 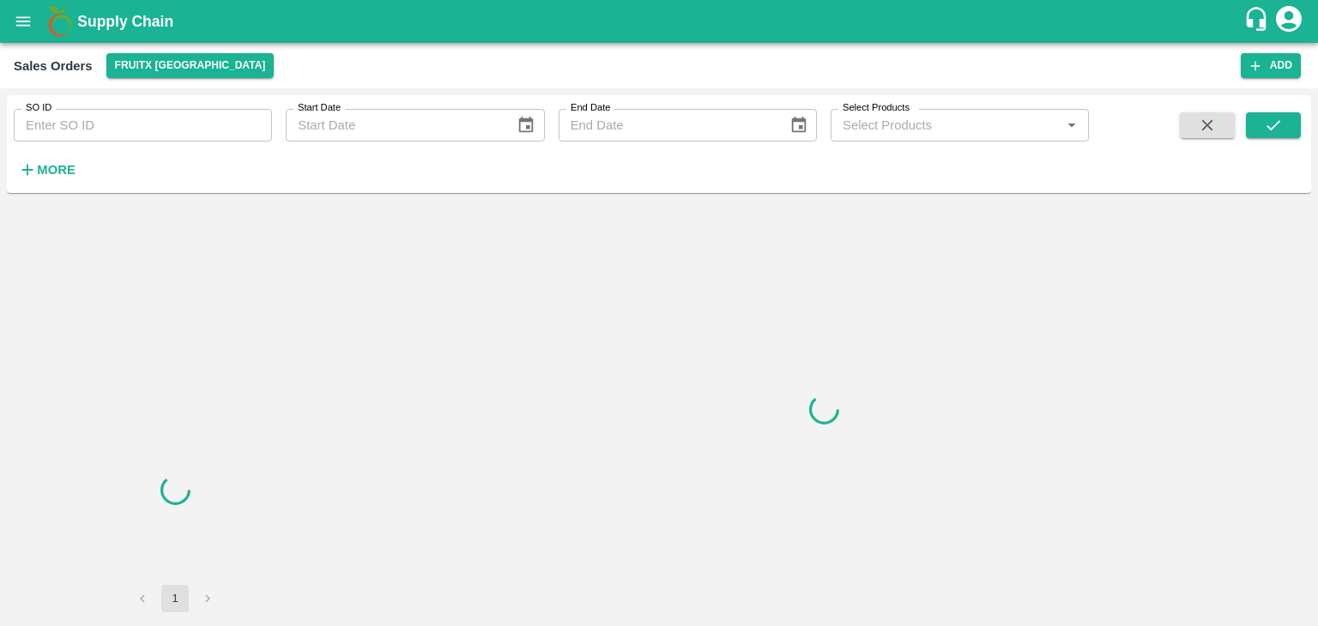 I want to click on button: Add, so click(x=1271, y=65).